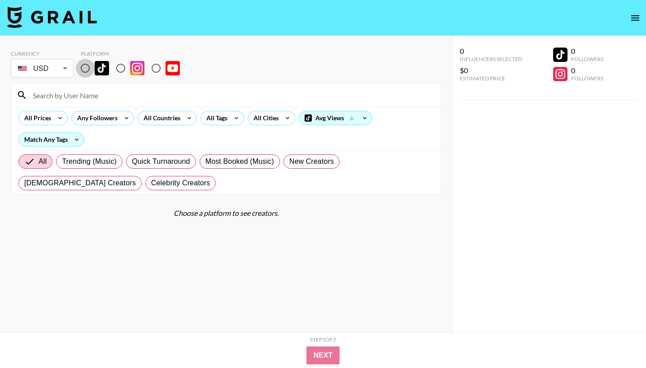 Image resolution: width=646 pixels, height=368 pixels. What do you see at coordinates (173, 68) in the screenshot?
I see `img: YouTube` at bounding box center [173, 68].